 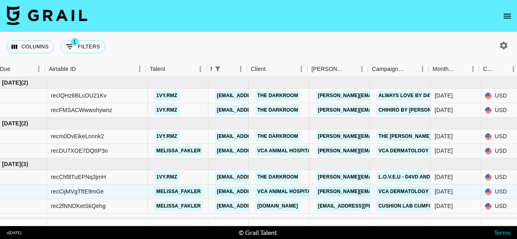 I want to click on button: open drawer, so click(x=507, y=16).